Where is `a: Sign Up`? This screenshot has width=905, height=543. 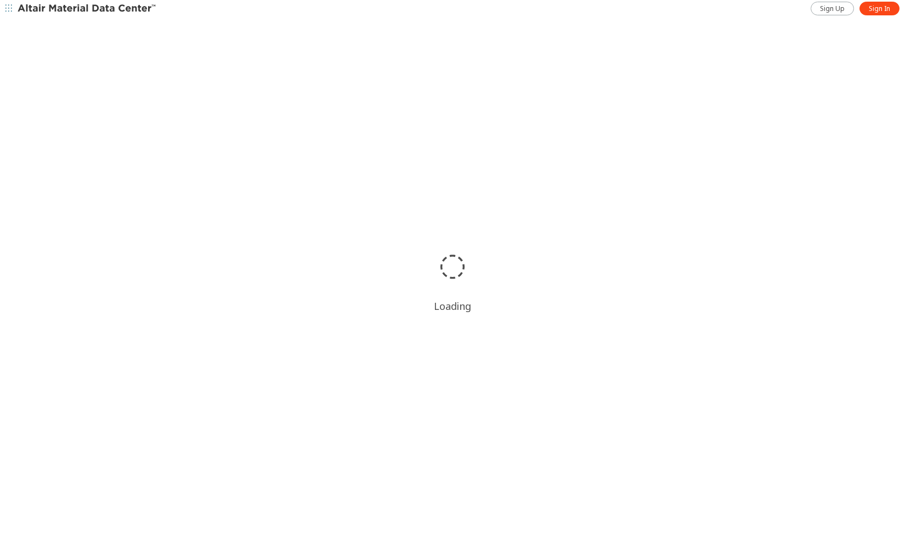 a: Sign Up is located at coordinates (833, 8).